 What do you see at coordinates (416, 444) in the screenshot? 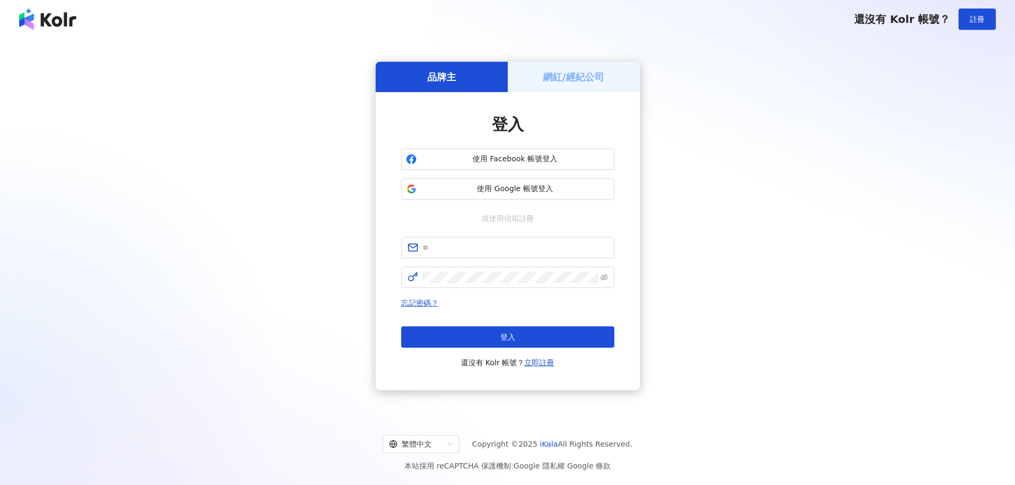
I see `div: 繁體中文` at bounding box center [416, 444].